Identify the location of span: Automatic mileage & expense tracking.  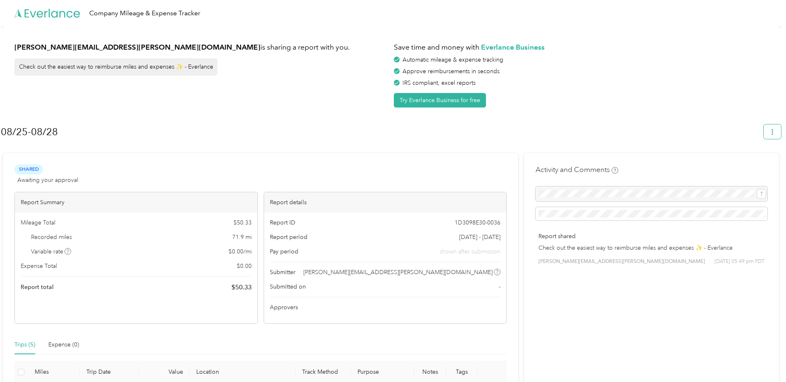
(453, 59).